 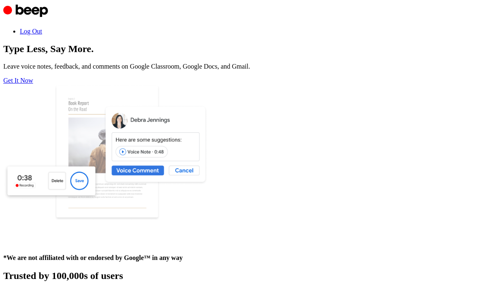 I want to click on h4: *We are not affiliated with or endorsed by Google™ in any way, so click(x=244, y=258).